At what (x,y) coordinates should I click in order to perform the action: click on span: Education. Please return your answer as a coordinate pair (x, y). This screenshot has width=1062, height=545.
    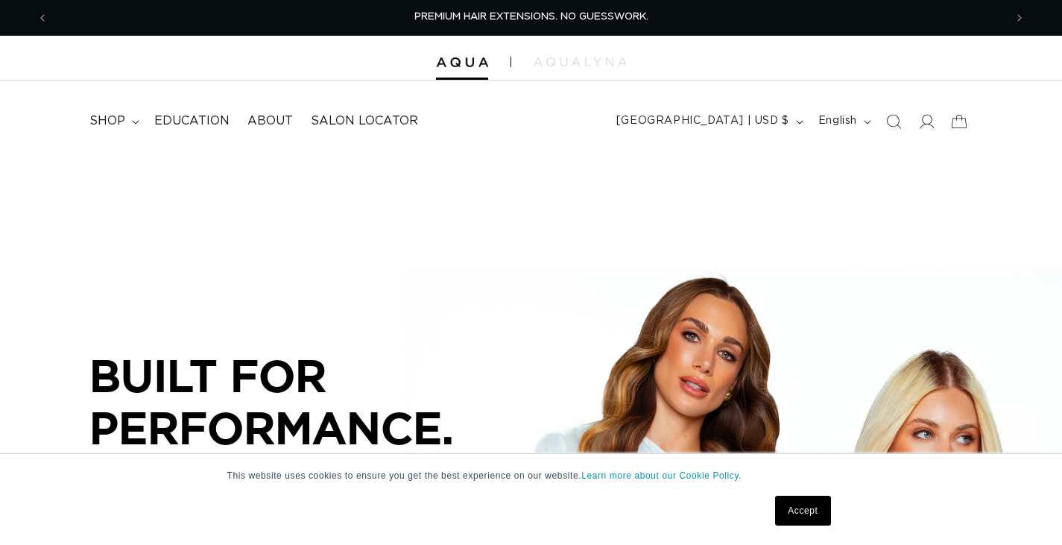
    Looking at the image, I should click on (192, 121).